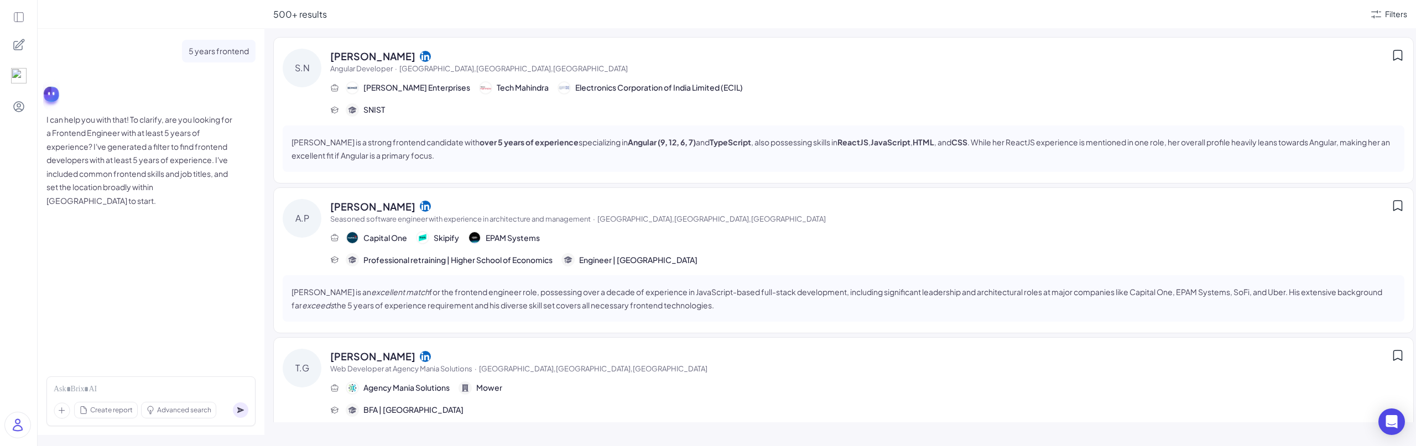 The width and height of the screenshot is (1416, 446). What do you see at coordinates (730, 142) in the screenshot?
I see `strong: TypeScript` at bounding box center [730, 142].